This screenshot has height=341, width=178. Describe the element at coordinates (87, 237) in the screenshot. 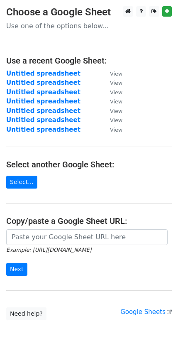

I see `input: Paste your Google Sheet URL here` at that location.